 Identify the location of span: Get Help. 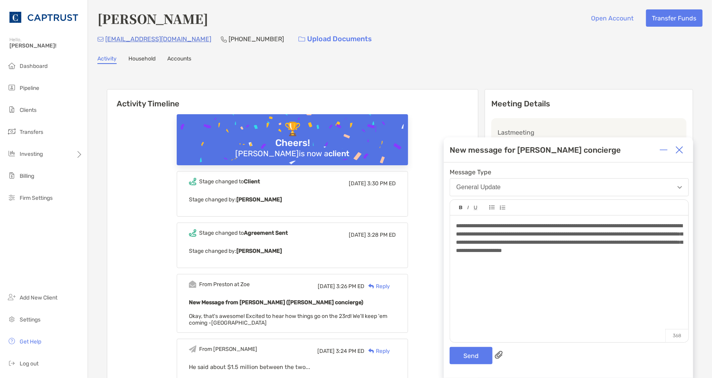
(30, 342).